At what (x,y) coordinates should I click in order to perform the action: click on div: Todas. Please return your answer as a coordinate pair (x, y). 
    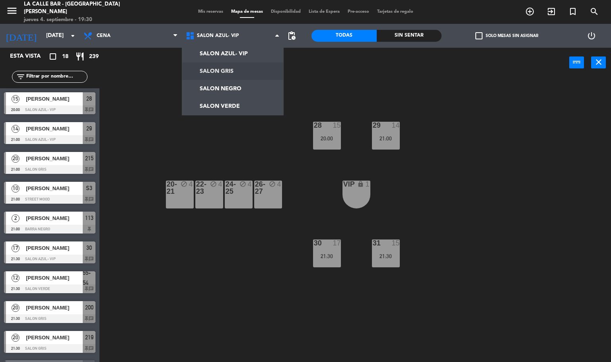
    Looking at the image, I should click on (344, 36).